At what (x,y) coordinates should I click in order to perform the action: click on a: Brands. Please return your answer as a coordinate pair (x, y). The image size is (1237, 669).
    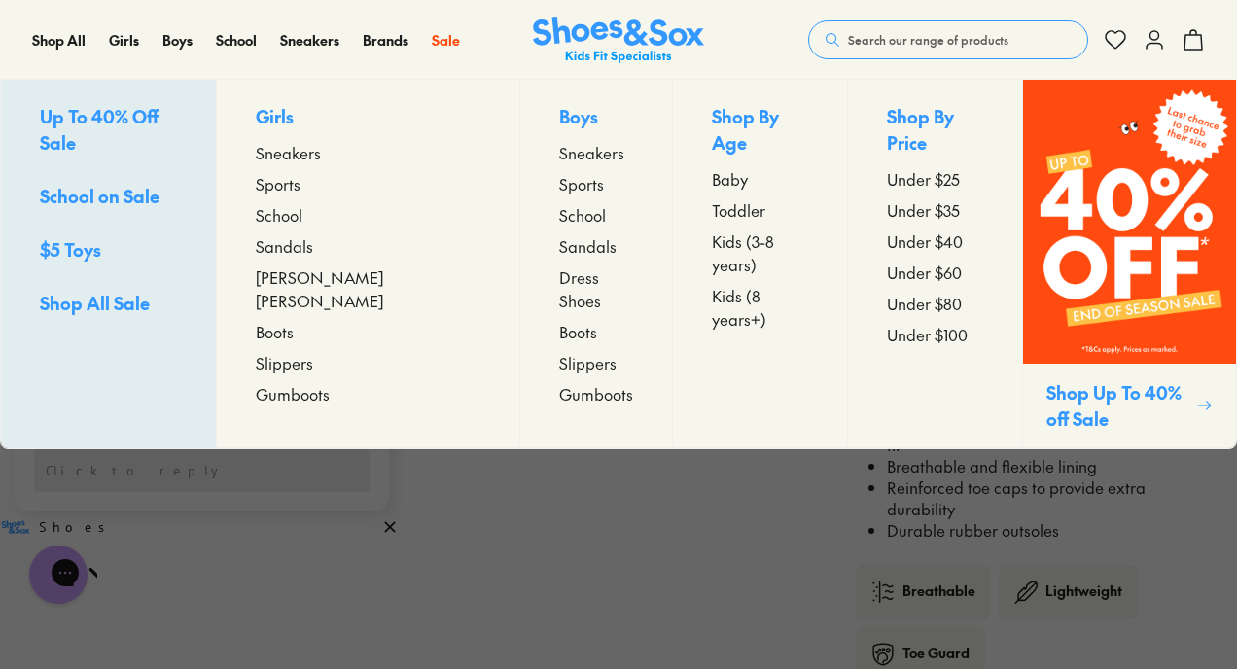
    Looking at the image, I should click on (385, 40).